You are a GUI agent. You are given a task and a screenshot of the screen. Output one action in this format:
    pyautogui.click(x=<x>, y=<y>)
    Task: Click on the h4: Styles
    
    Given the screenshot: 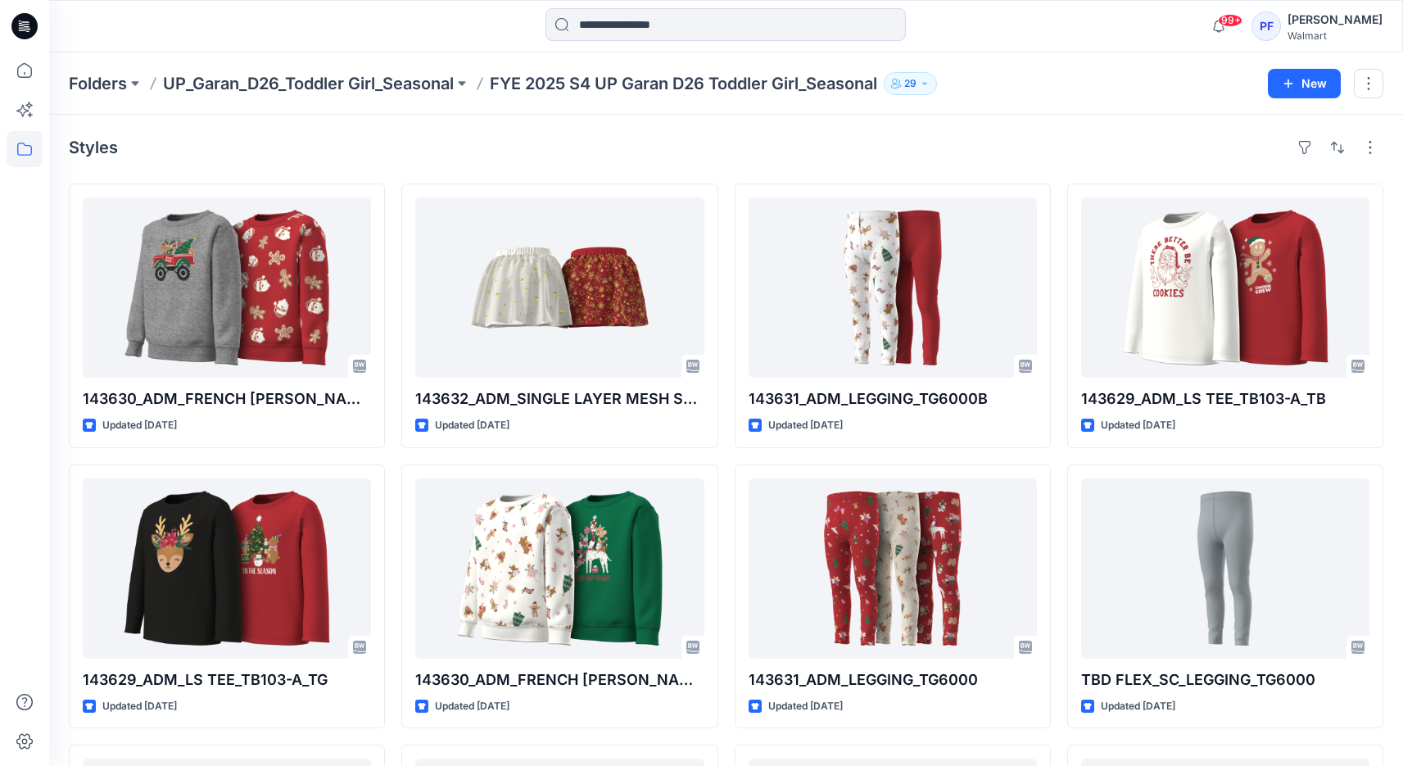 What is the action you would take?
    pyautogui.click(x=93, y=147)
    